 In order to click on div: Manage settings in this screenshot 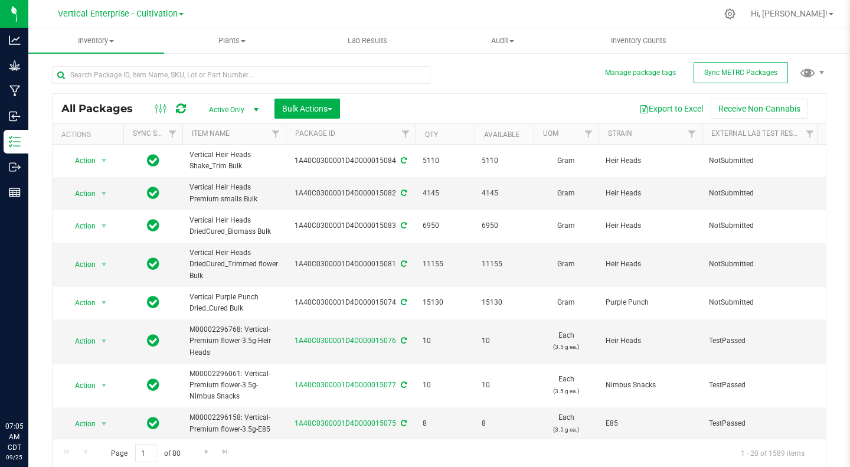, I will do `click(730, 14)`.